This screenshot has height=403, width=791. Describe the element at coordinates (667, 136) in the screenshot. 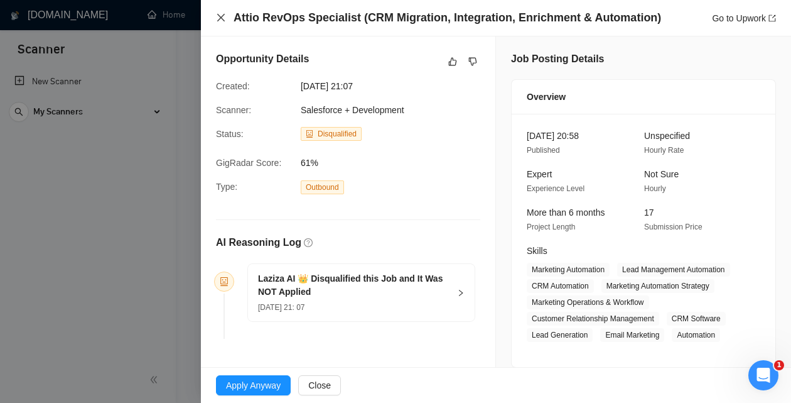

I see `span: Unspecified` at that location.